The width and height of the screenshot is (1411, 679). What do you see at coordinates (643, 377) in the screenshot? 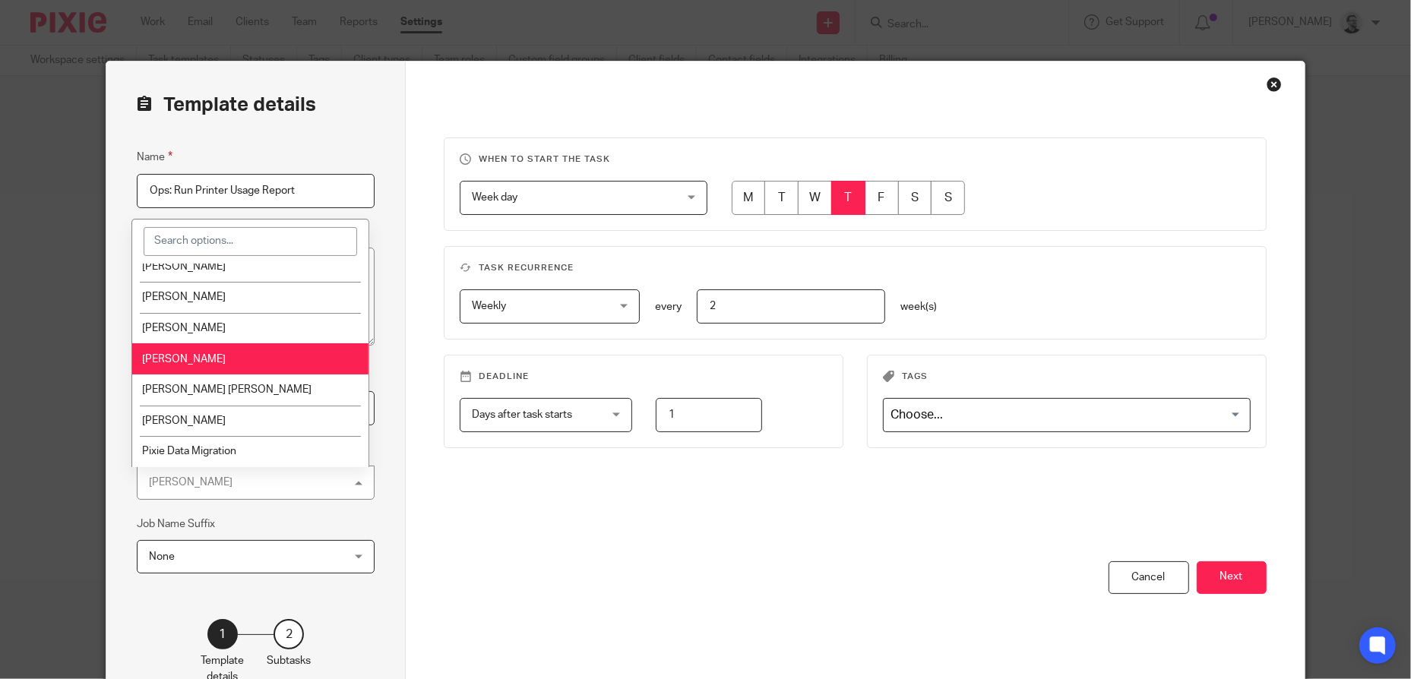
I see `h3: Deadline` at bounding box center [643, 377].